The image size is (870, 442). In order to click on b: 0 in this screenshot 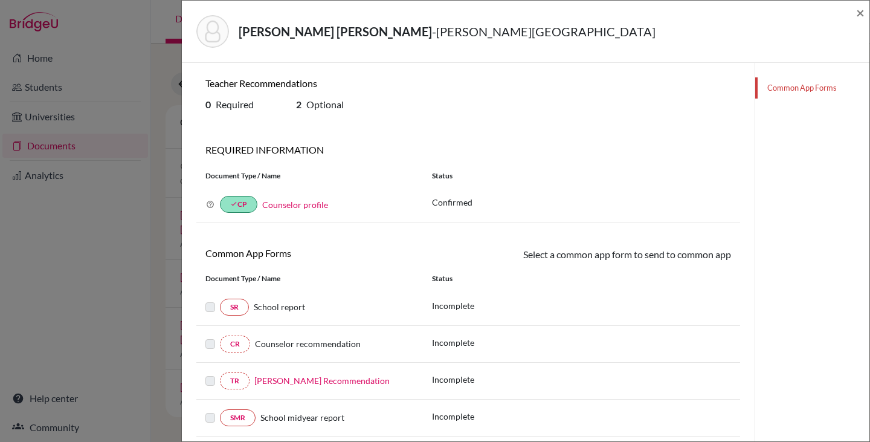, I will do `click(208, 104)`.